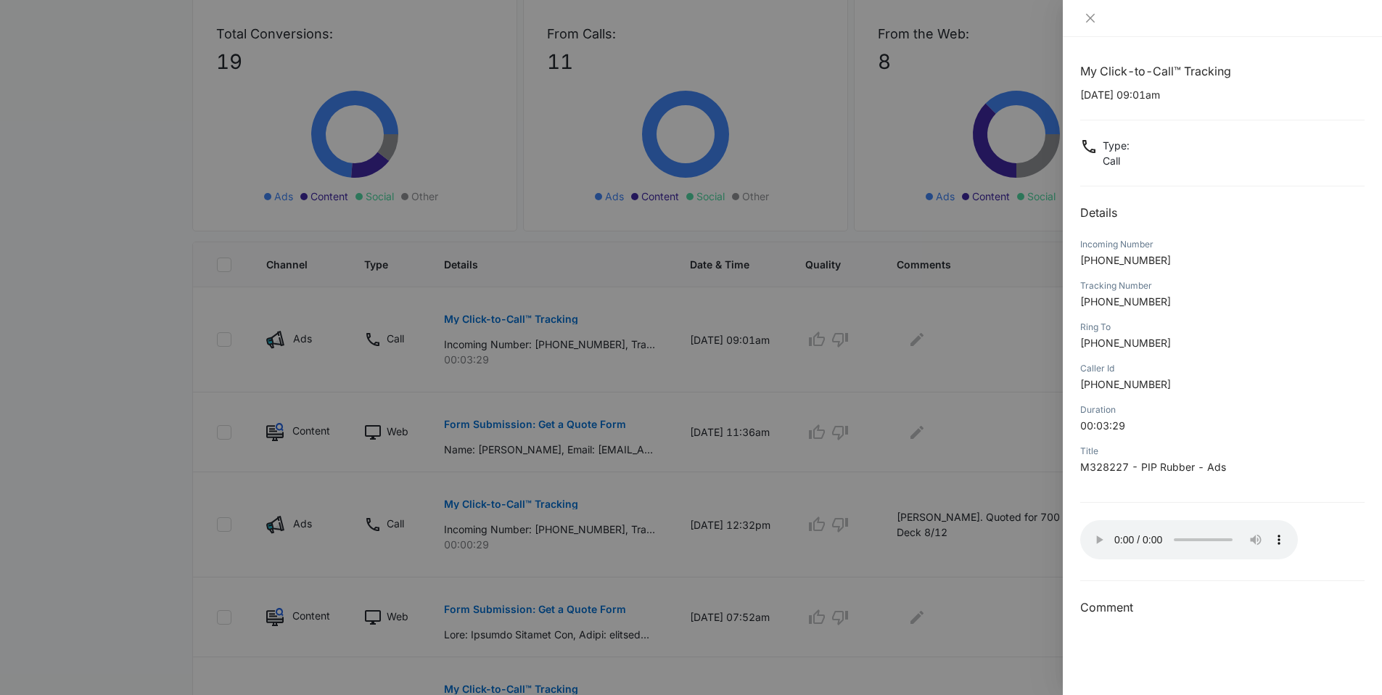 The image size is (1382, 695). What do you see at coordinates (1222, 244) in the screenshot?
I see `div: Incoming Number` at bounding box center [1222, 244].